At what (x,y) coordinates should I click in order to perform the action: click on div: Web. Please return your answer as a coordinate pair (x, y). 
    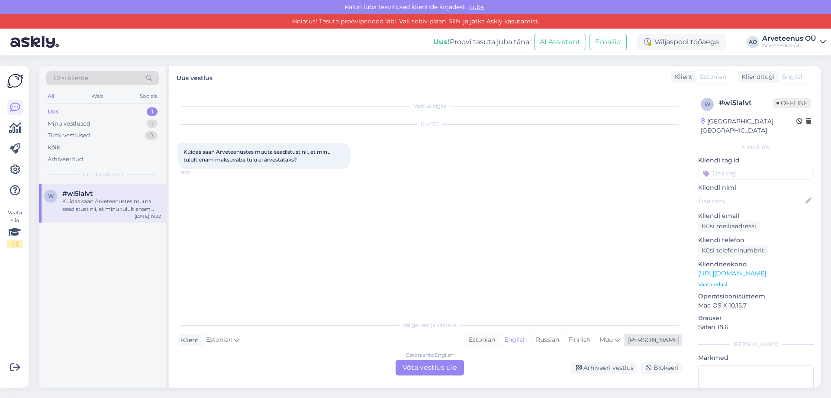
    Looking at the image, I should click on (97, 96).